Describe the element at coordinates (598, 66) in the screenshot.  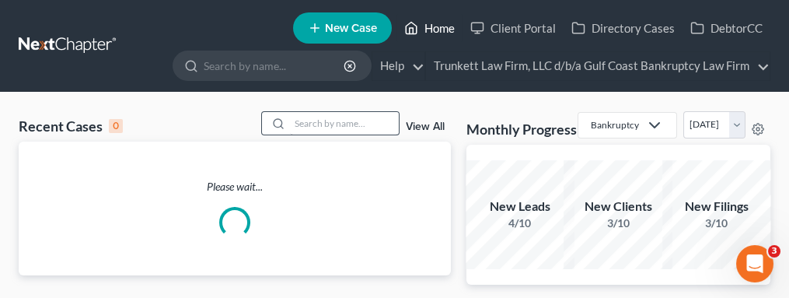
I see `a: Trunkett Law Firm, LLC d/b/a Gulf Coast Bankruptcy Law Firm` at that location.